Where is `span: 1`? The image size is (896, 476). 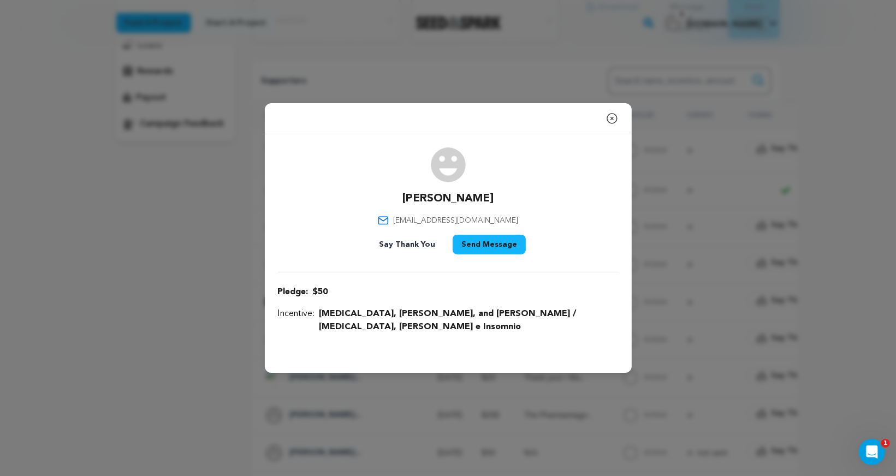
span: 1 is located at coordinates (886, 443).